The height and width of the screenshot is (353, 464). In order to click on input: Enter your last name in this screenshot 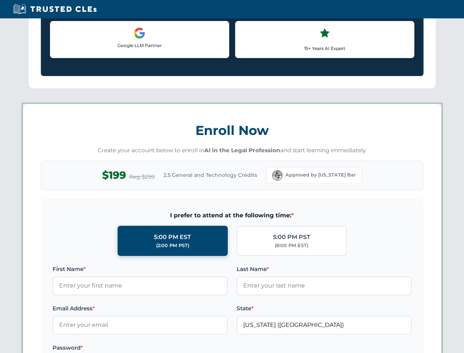, I will do `click(324, 286)`.